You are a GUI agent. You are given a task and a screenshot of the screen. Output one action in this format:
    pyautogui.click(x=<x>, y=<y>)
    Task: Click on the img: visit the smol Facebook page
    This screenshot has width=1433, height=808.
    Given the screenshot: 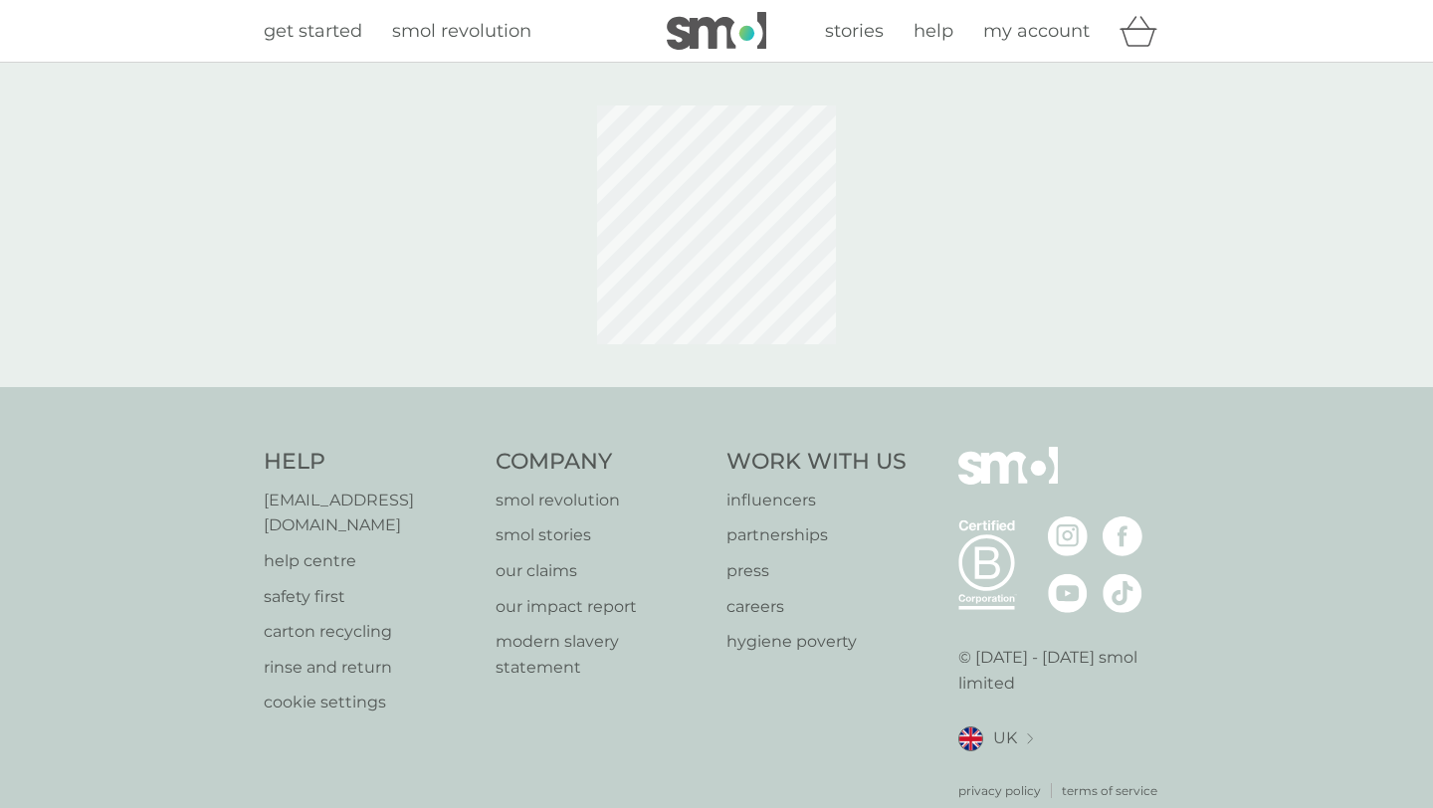 What is the action you would take?
    pyautogui.click(x=1123, y=536)
    